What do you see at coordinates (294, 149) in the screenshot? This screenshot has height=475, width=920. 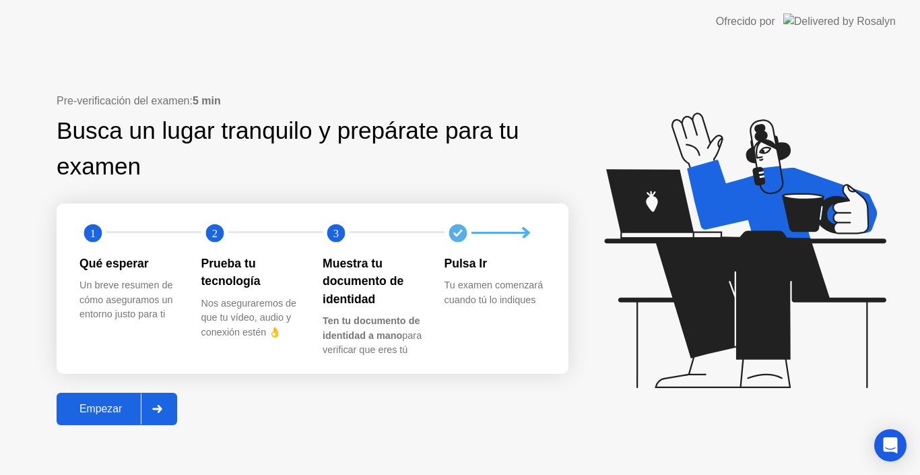 I see `div: Busca un lugar tranquilo y prepárate para tu examen` at bounding box center [294, 149].